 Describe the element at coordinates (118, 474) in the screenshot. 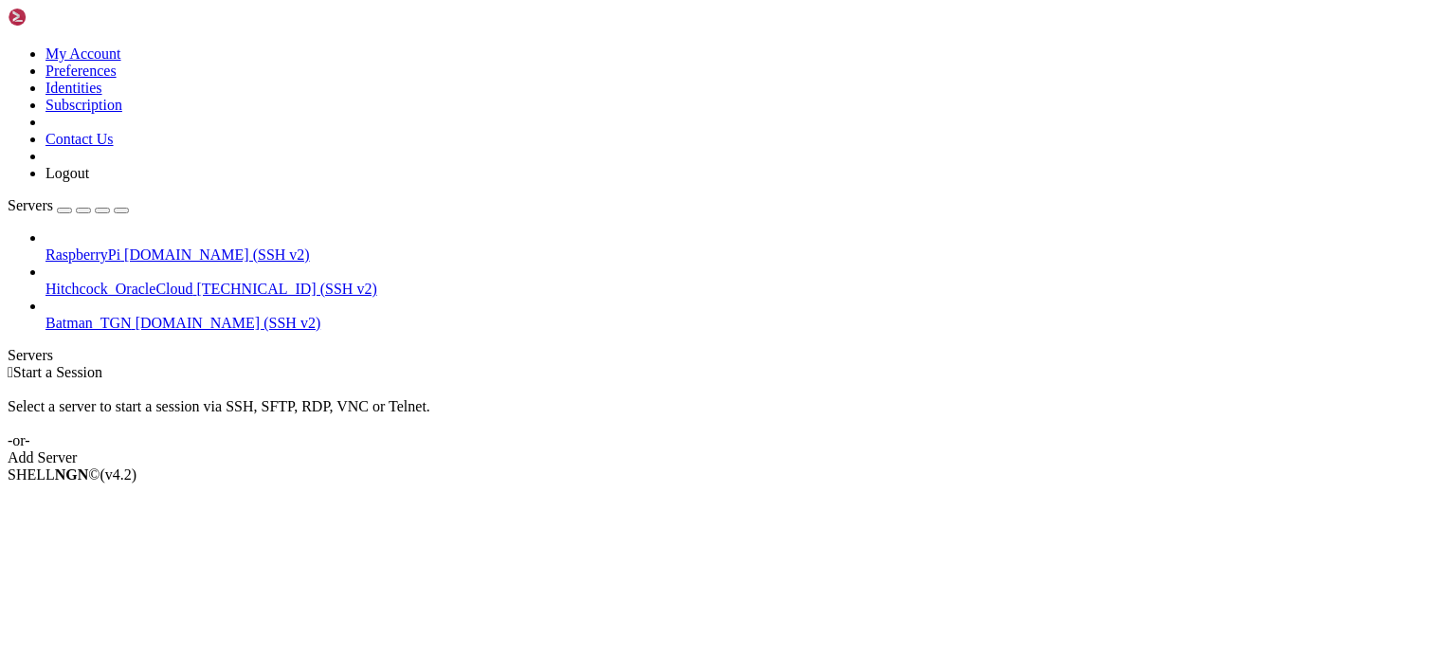

I see `span: 4.2.0` at that location.